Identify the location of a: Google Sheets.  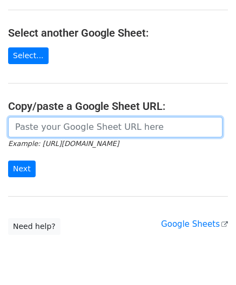
(194, 224).